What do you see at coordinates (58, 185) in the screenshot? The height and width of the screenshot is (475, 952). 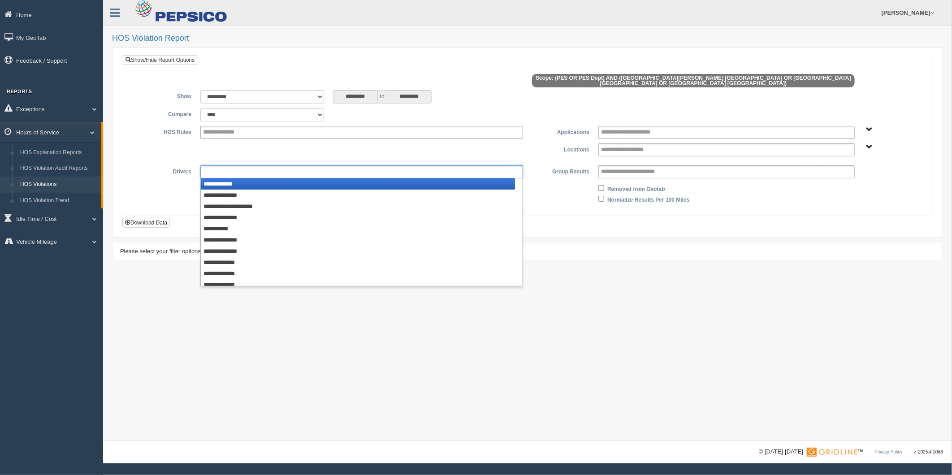 I see `a: HOS Violations` at bounding box center [58, 185].